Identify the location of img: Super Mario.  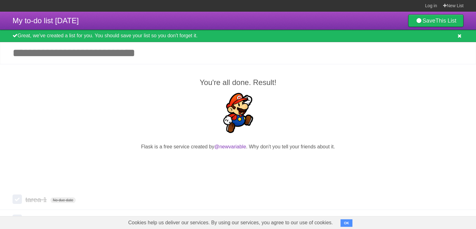
(238, 113).